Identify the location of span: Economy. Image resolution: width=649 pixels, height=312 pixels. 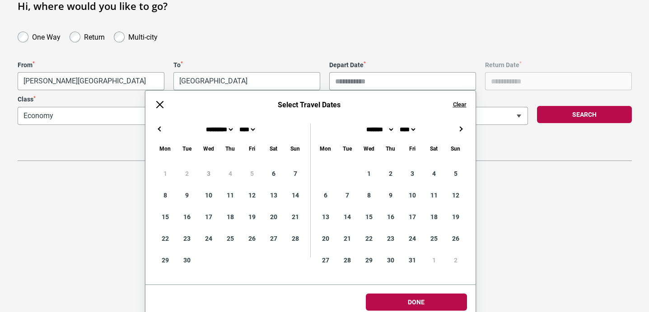
(143, 116).